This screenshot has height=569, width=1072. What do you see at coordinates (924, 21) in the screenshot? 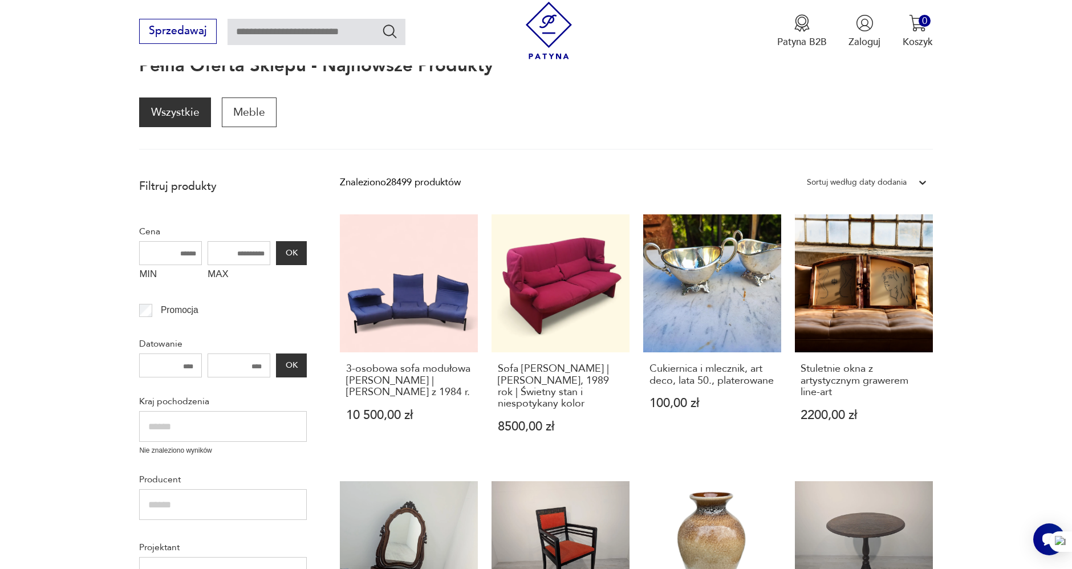
I see `div: 0` at bounding box center [924, 21].